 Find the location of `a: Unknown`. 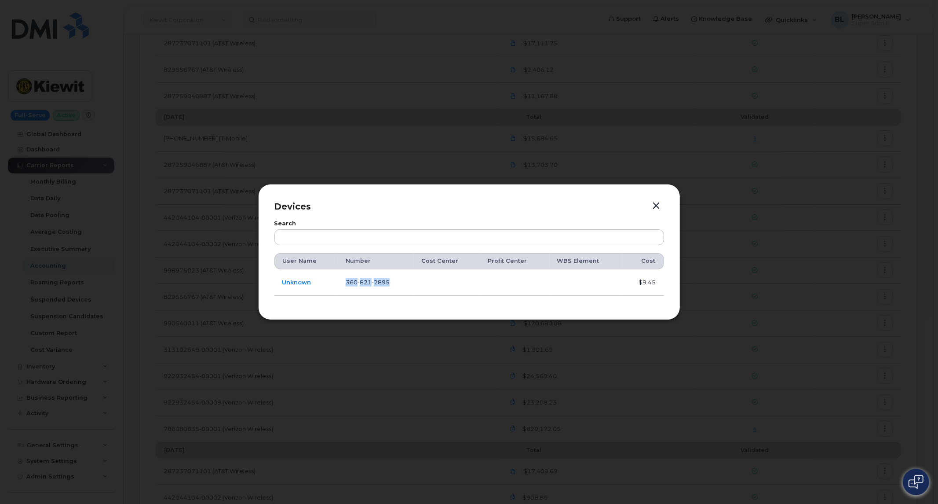

a: Unknown is located at coordinates (297, 282).